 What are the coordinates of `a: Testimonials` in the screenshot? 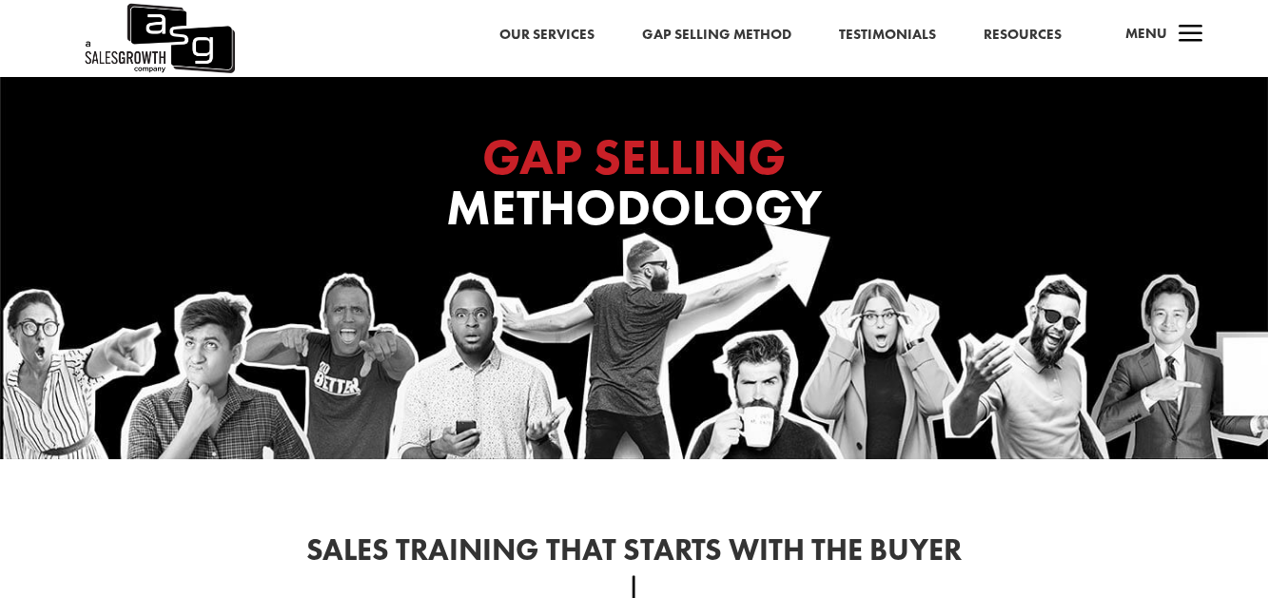 It's located at (887, 35).